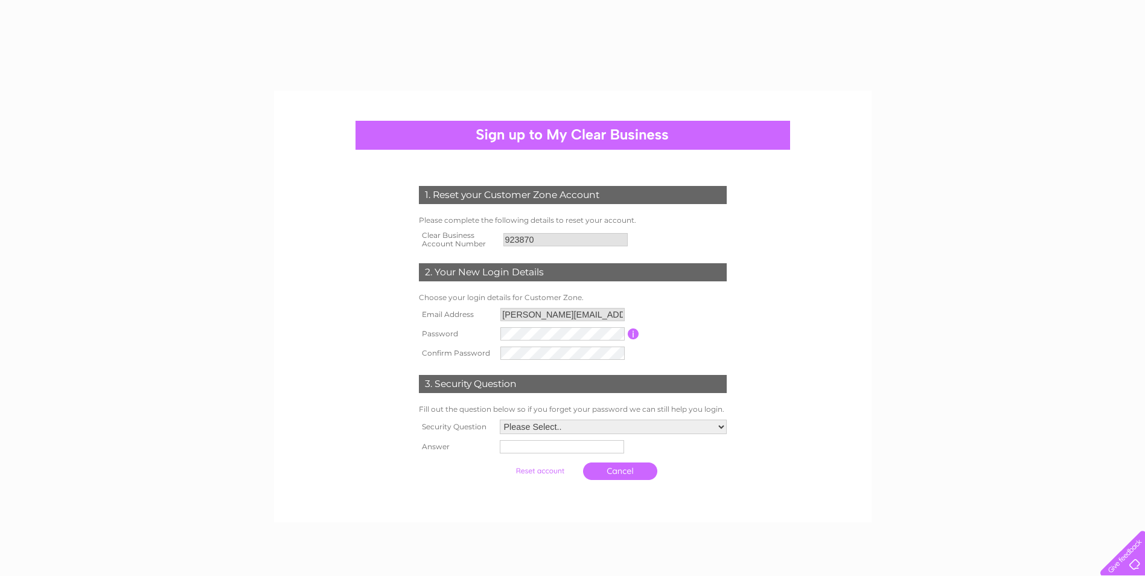 The image size is (1145, 576). What do you see at coordinates (457, 314) in the screenshot?
I see `th: Email Address` at bounding box center [457, 314].